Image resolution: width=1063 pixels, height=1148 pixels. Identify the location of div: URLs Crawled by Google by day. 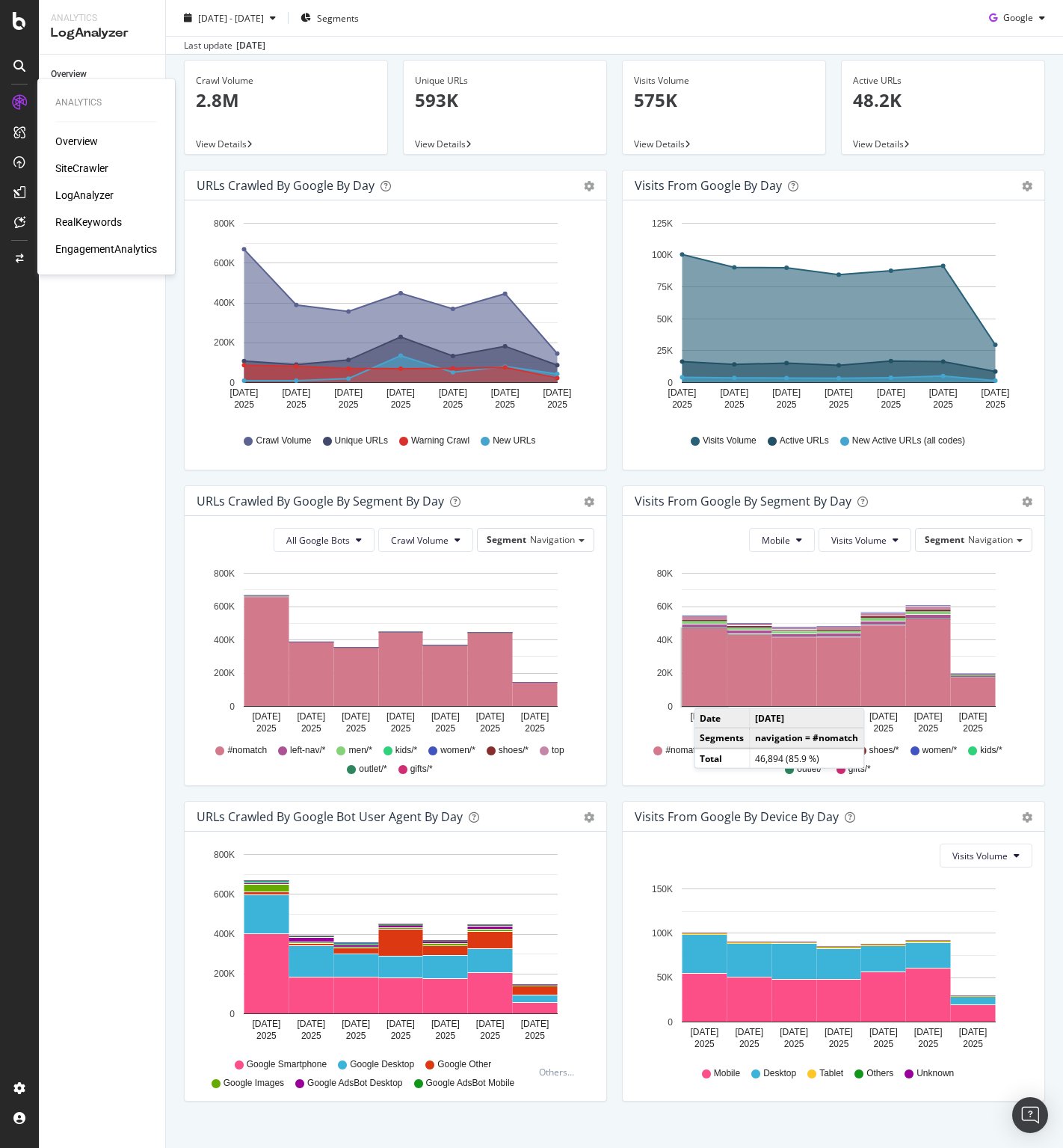
(285, 186).